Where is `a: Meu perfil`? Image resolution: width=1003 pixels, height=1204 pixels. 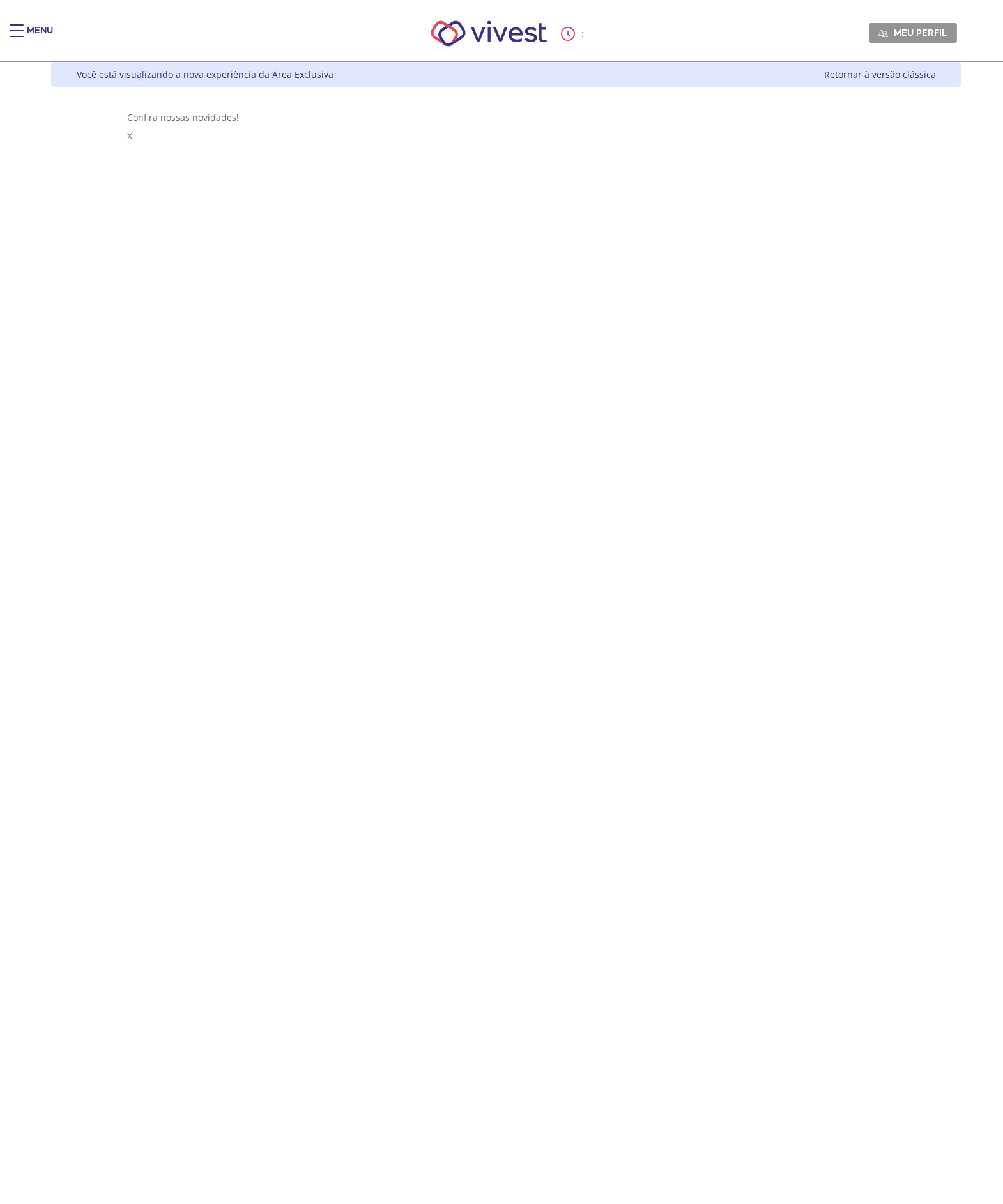
a: Meu perfil is located at coordinates (913, 32).